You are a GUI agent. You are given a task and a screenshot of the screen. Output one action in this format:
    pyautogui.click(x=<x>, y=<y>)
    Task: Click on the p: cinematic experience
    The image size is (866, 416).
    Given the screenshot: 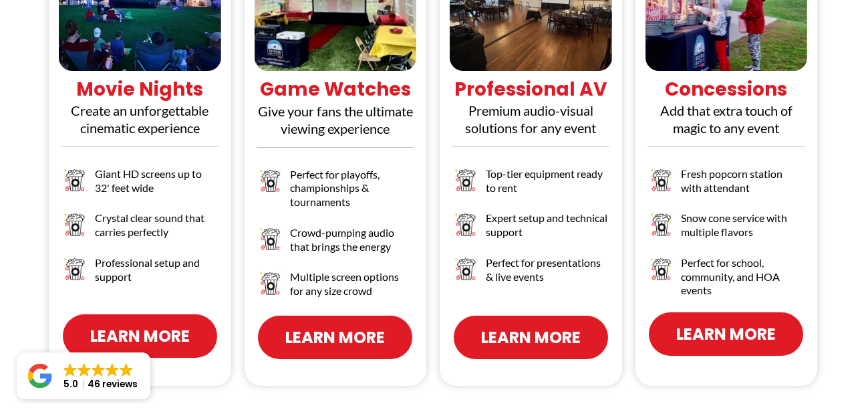 What is the action you would take?
    pyautogui.click(x=140, y=128)
    